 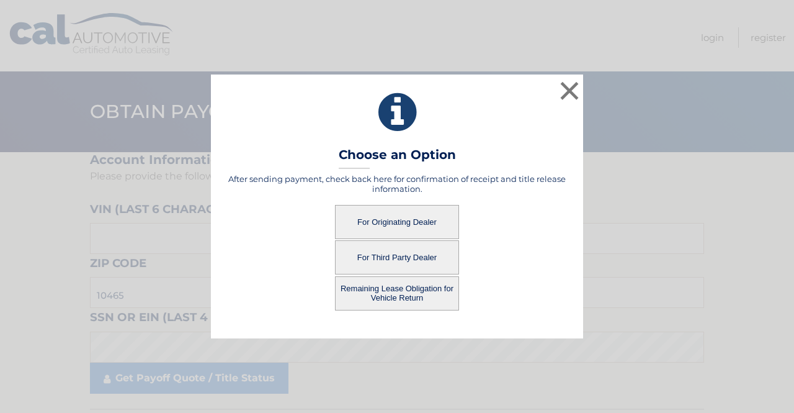 What do you see at coordinates (397, 257) in the screenshot?
I see `button: For Third Party Dealer` at bounding box center [397, 257].